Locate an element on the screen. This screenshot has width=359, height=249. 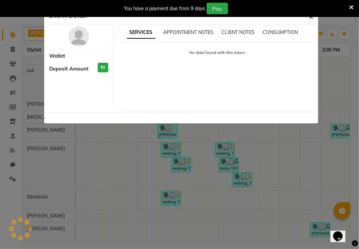
h3: ₹0 is located at coordinates (103, 67).